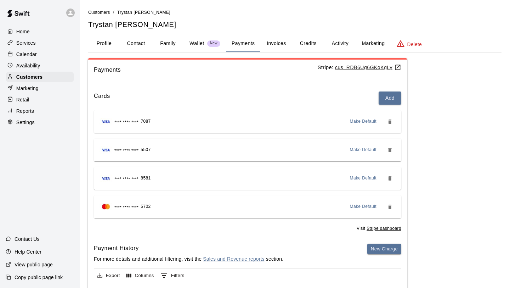 This screenshot has height=288, width=510. What do you see at coordinates (109, 275) in the screenshot?
I see `button: Export` at bounding box center [109, 275].